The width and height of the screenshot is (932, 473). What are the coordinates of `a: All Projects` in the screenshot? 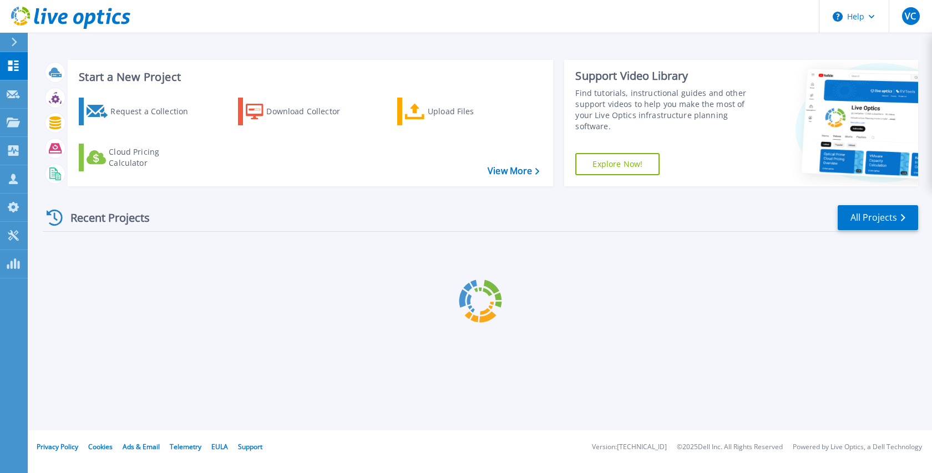 It's located at (878, 218).